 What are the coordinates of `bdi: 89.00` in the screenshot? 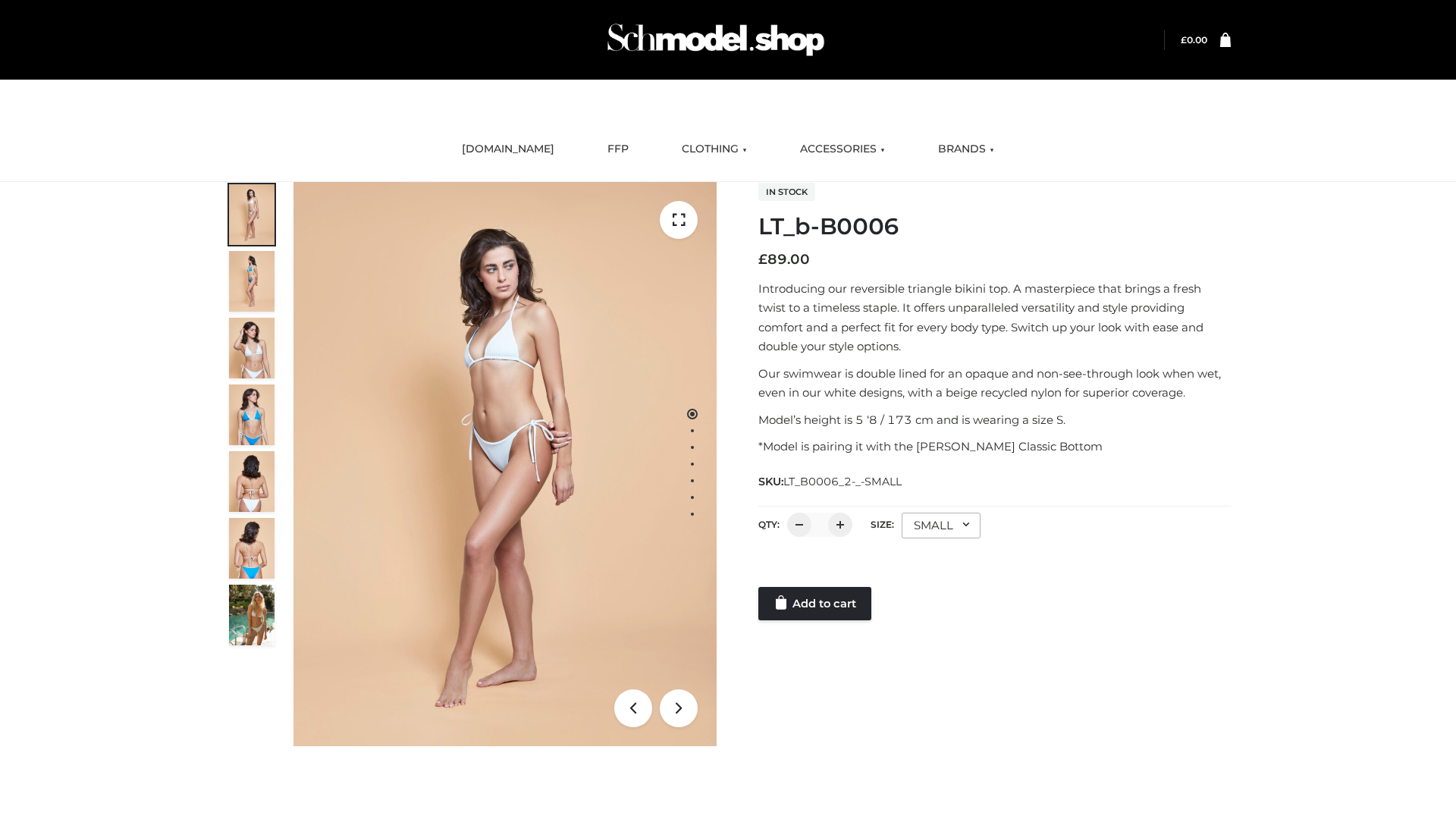 It's located at (784, 259).